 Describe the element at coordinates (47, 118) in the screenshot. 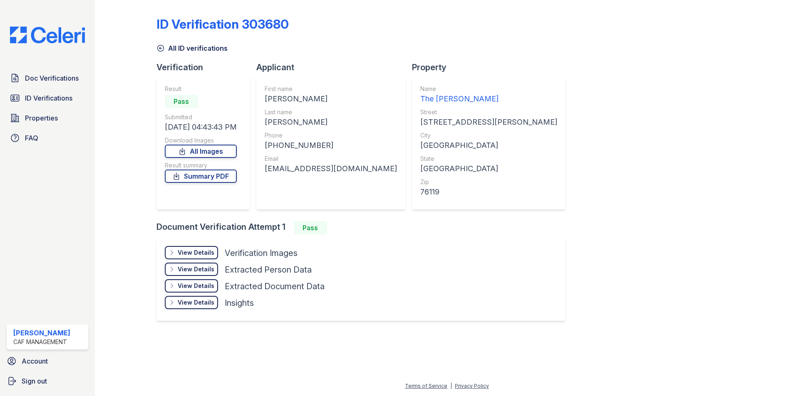

I see `a: Properties` at that location.